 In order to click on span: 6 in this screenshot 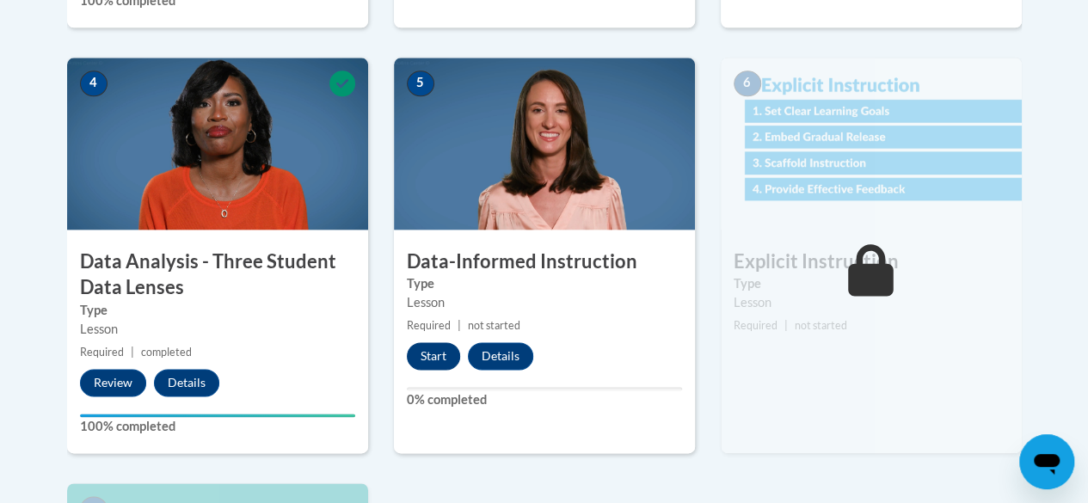, I will do `click(748, 83)`.